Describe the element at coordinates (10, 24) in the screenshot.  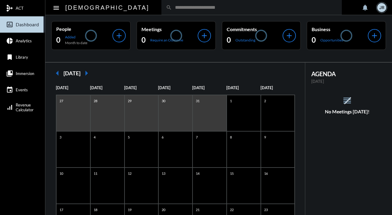
I see `mat-icon: insert_chart_outlined` at that location.